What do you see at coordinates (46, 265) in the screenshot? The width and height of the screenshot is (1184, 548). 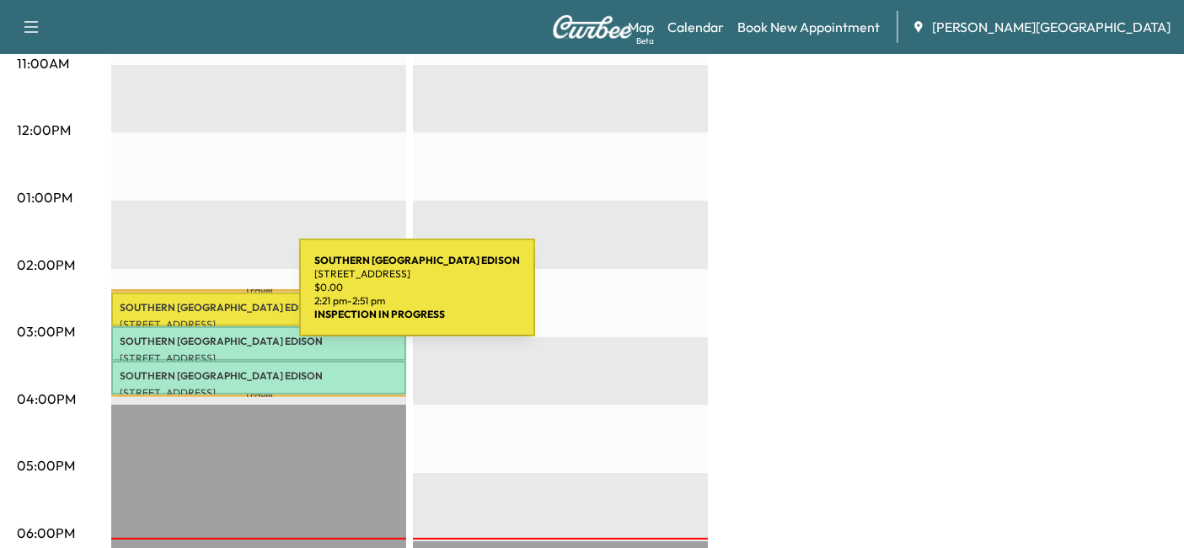 I see `p: 02:00PM` at bounding box center [46, 265].